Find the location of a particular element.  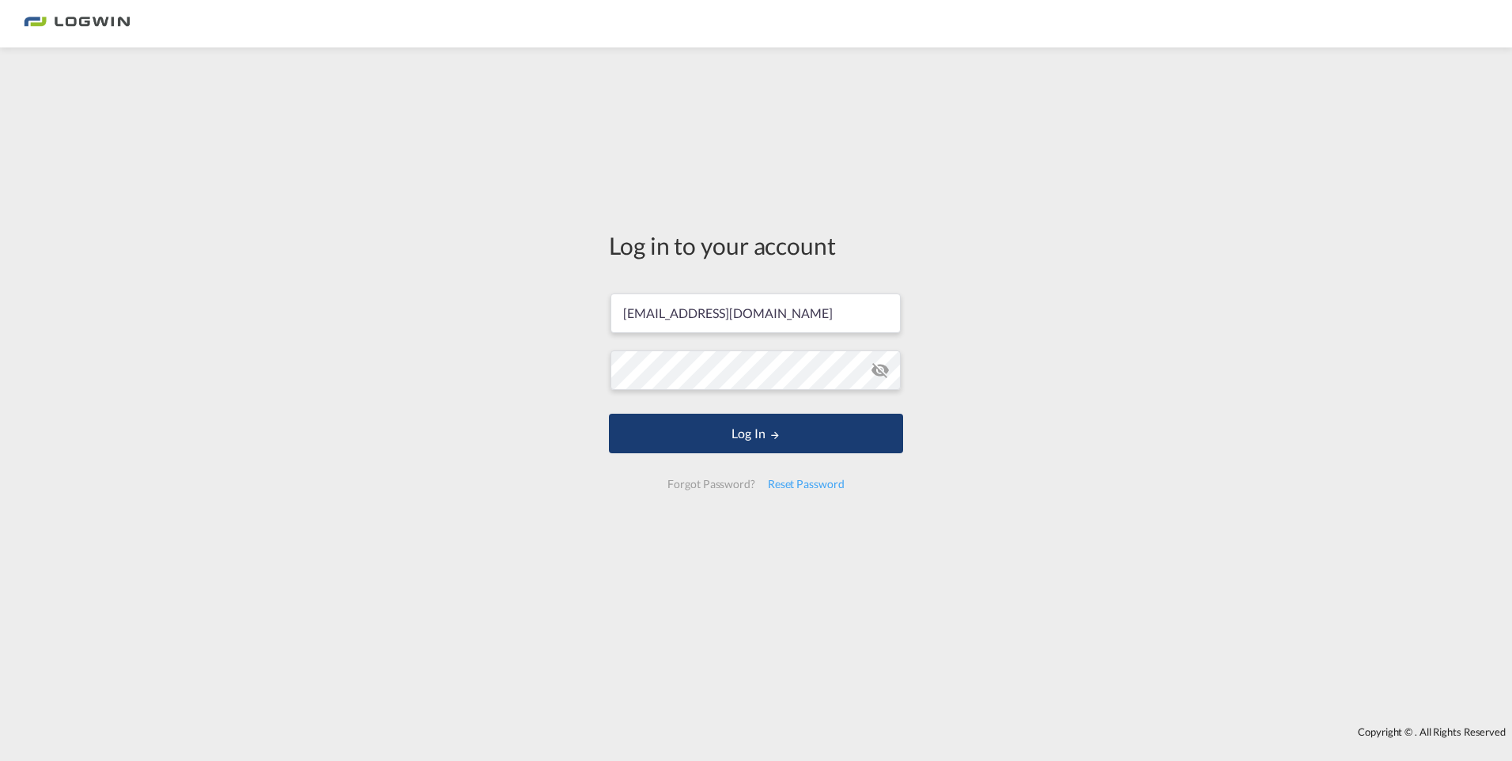

button: LOGIN is located at coordinates (756, 433).